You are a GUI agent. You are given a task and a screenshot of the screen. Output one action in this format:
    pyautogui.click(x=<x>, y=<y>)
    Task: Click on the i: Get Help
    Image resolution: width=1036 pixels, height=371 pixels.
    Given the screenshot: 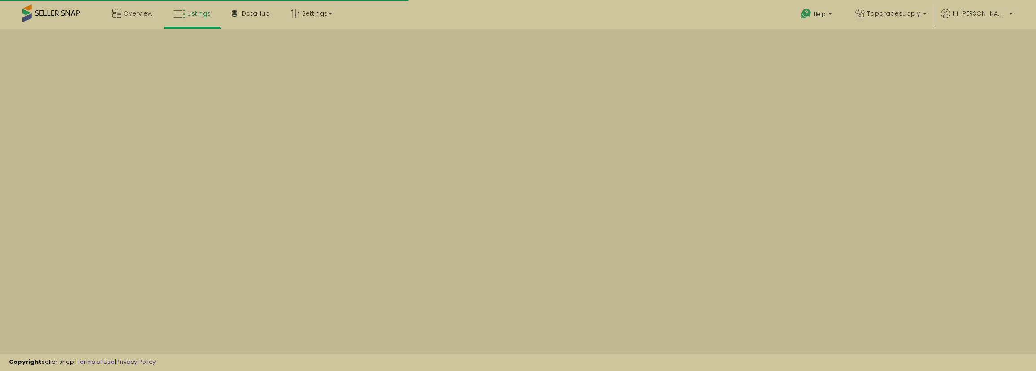 What is the action you would take?
    pyautogui.click(x=806, y=13)
    